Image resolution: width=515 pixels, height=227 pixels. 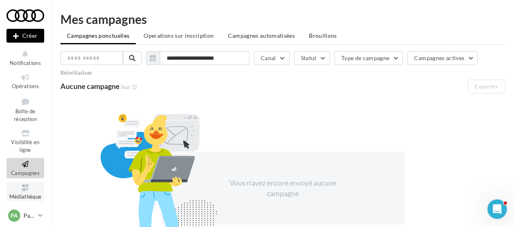 I want to click on div: Vous n'avez encore envoyé aucune campagne, so click(x=283, y=188).